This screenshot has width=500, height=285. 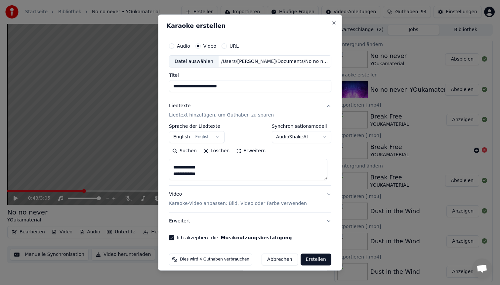 What do you see at coordinates (250, 110) in the screenshot?
I see `button: LiedtexteLiedtext hinzufügen, um Guthaben zu sparen` at bounding box center [250, 110].